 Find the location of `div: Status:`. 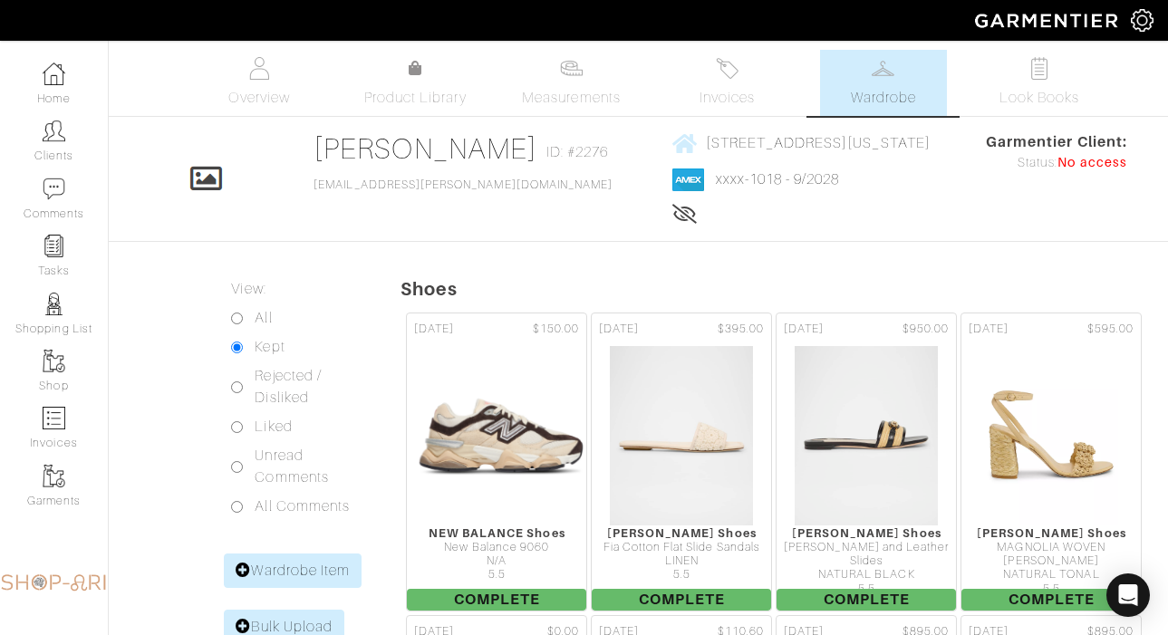

div: Status: is located at coordinates (1057, 163).